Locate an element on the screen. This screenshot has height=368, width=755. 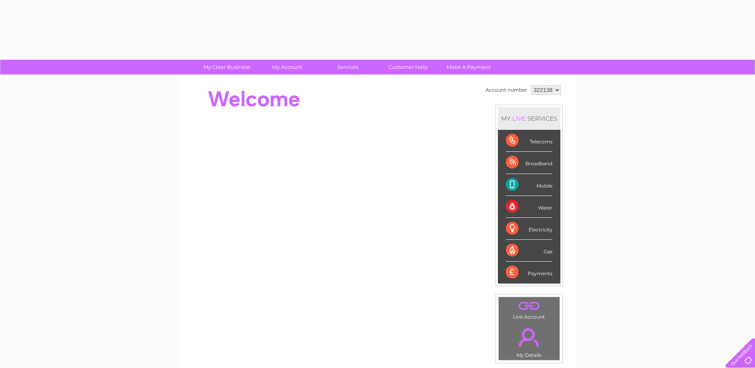
div: Electricity is located at coordinates (529, 229).